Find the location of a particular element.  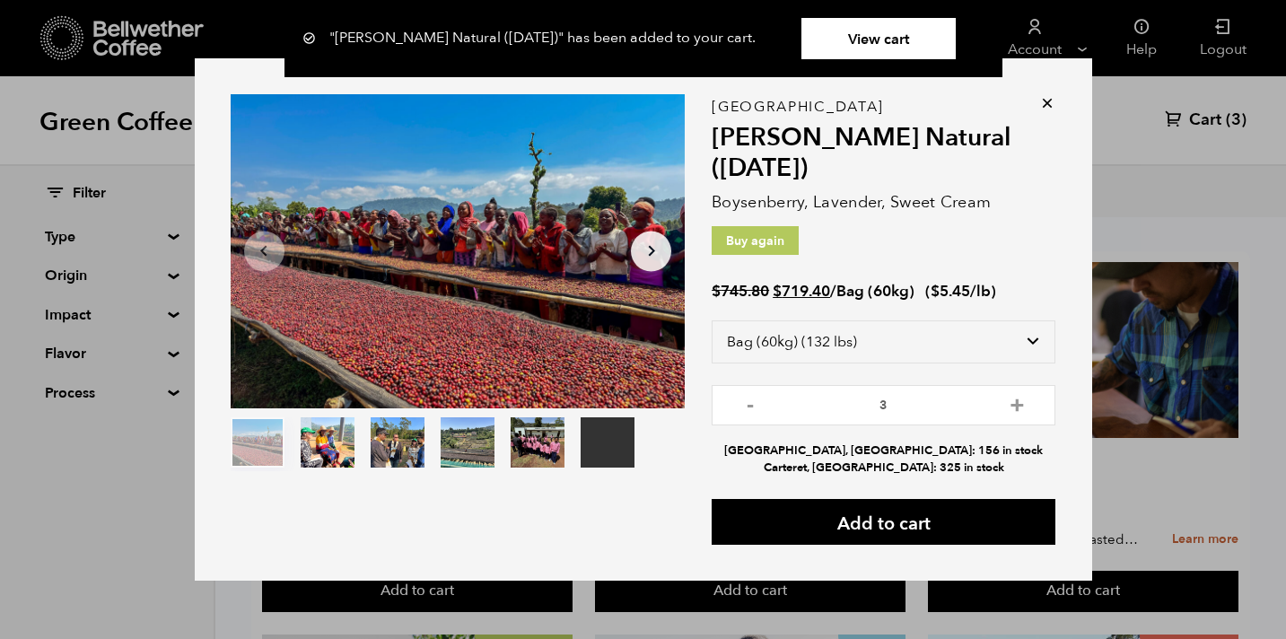

span: Bag (60kg) is located at coordinates (875, 291).